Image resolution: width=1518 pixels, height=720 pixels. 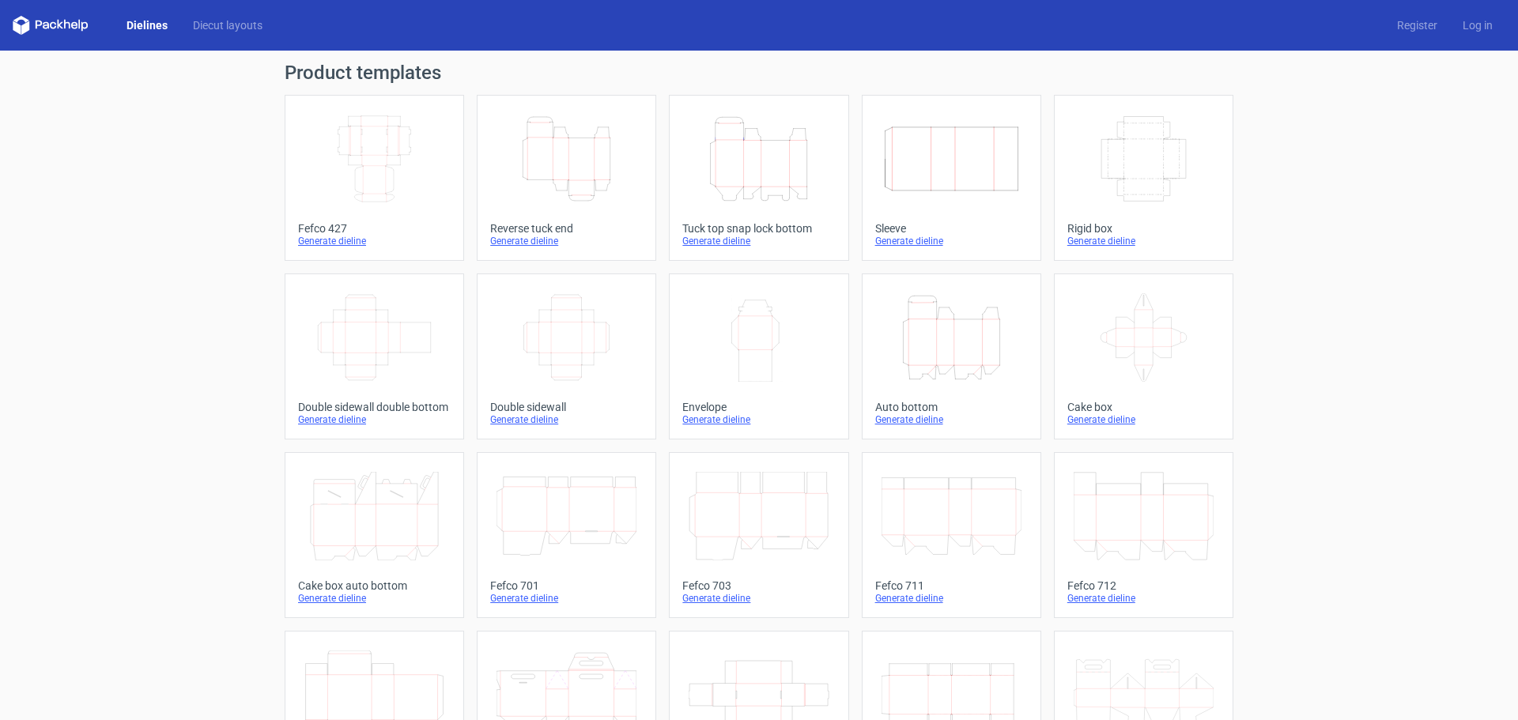 What do you see at coordinates (374, 586) in the screenshot?
I see `div: Cake box auto bottom` at bounding box center [374, 586].